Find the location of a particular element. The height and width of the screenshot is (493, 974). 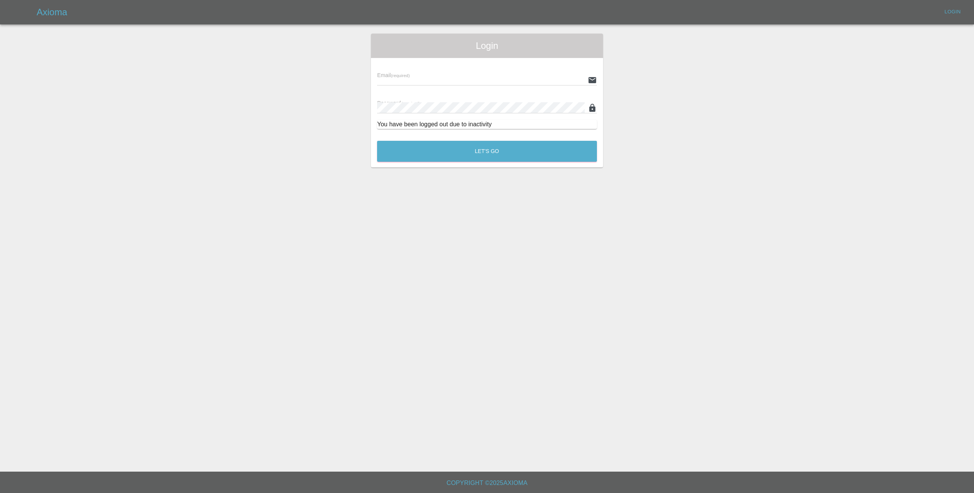

span: Password is located at coordinates (399, 103).